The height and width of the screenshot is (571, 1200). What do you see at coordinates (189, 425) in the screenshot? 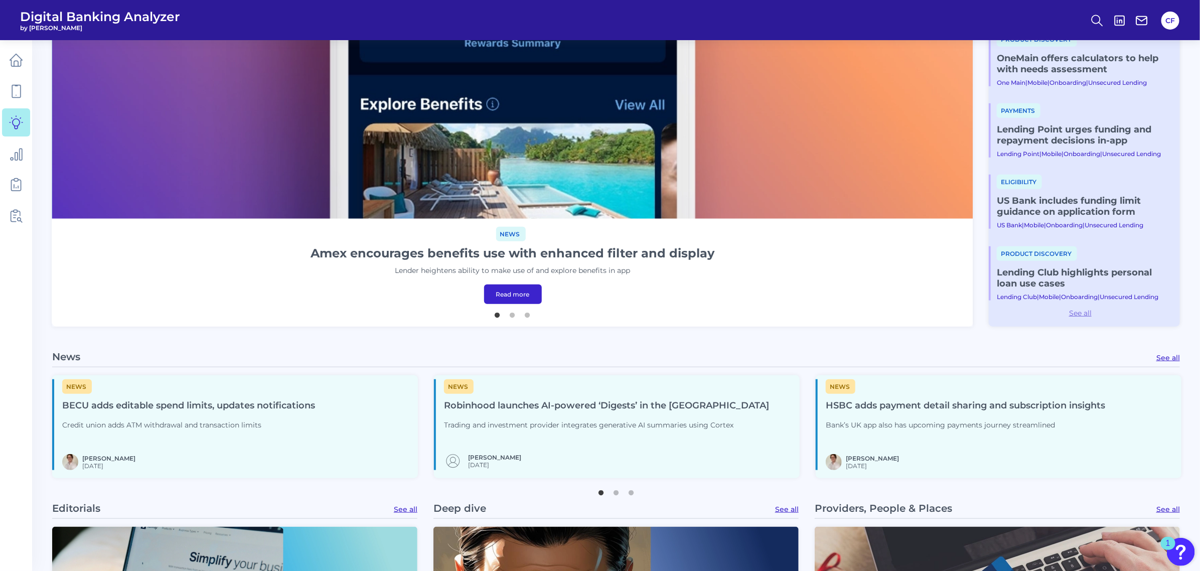
I see `p: Credit union adds ATM withdrawal and transaction limits` at bounding box center [189, 425].